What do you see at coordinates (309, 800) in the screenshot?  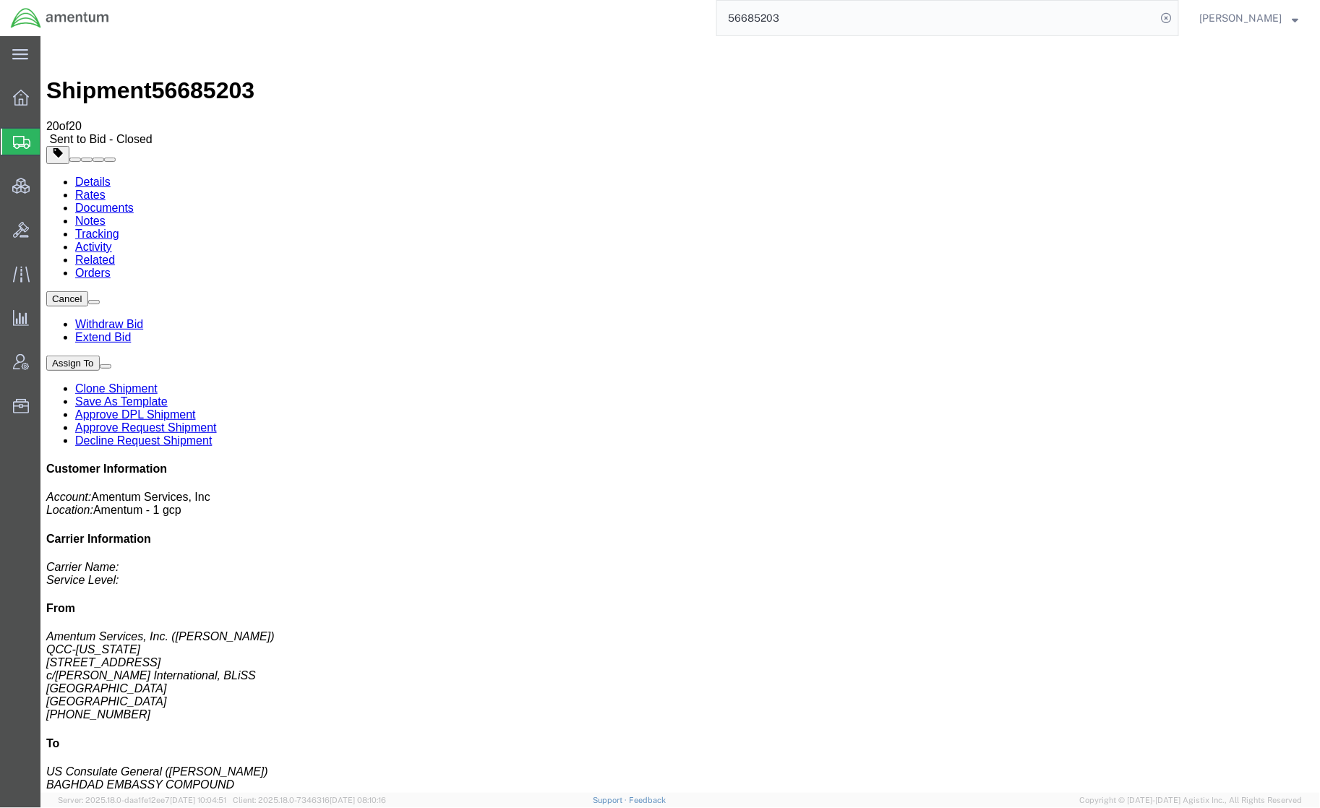 I see `span: Client: 2025.18.0-7346316` at bounding box center [309, 800].